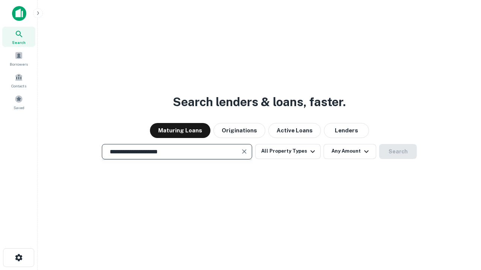  I want to click on div: Search, so click(19, 37).